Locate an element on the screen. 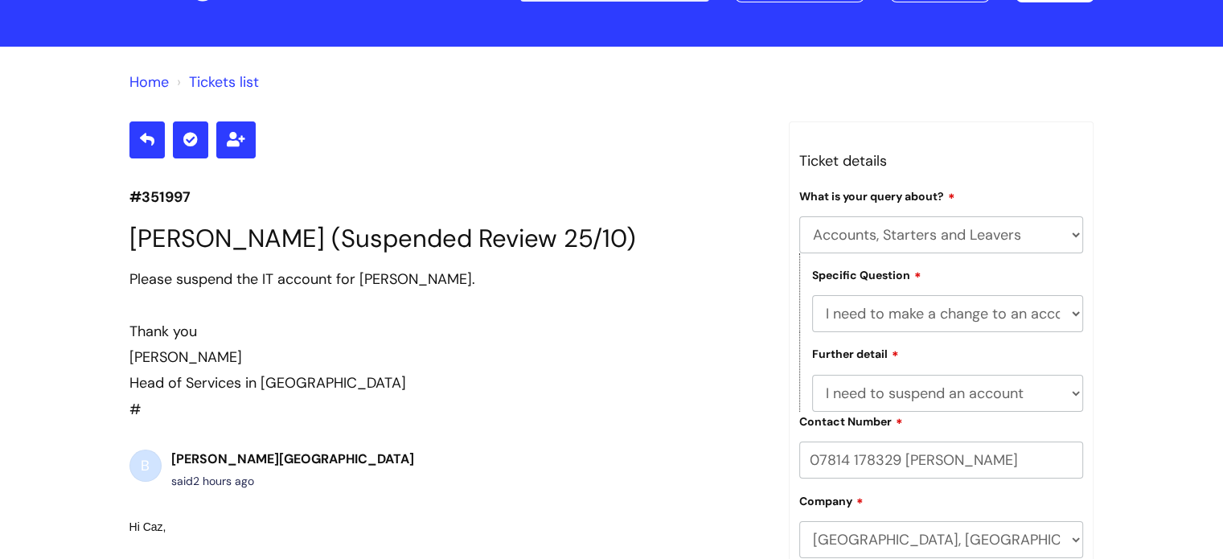 The width and height of the screenshot is (1223, 559). div: said is located at coordinates (293, 481).